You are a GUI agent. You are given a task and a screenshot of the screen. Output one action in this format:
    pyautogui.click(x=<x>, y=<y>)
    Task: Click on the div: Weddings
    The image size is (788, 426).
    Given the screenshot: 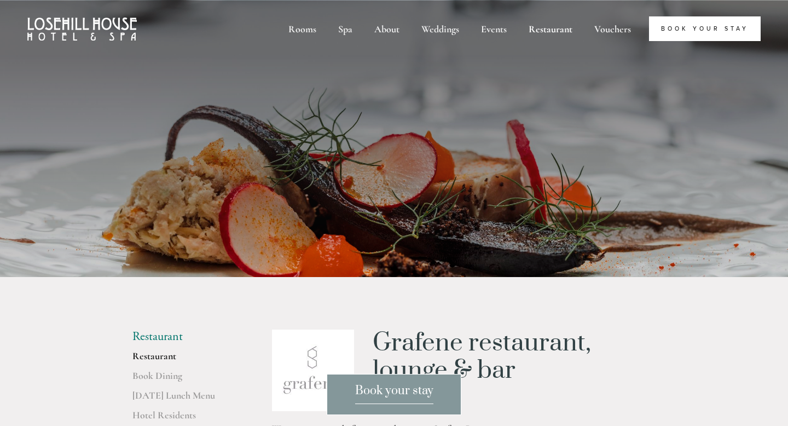 What is the action you would take?
    pyautogui.click(x=440, y=28)
    